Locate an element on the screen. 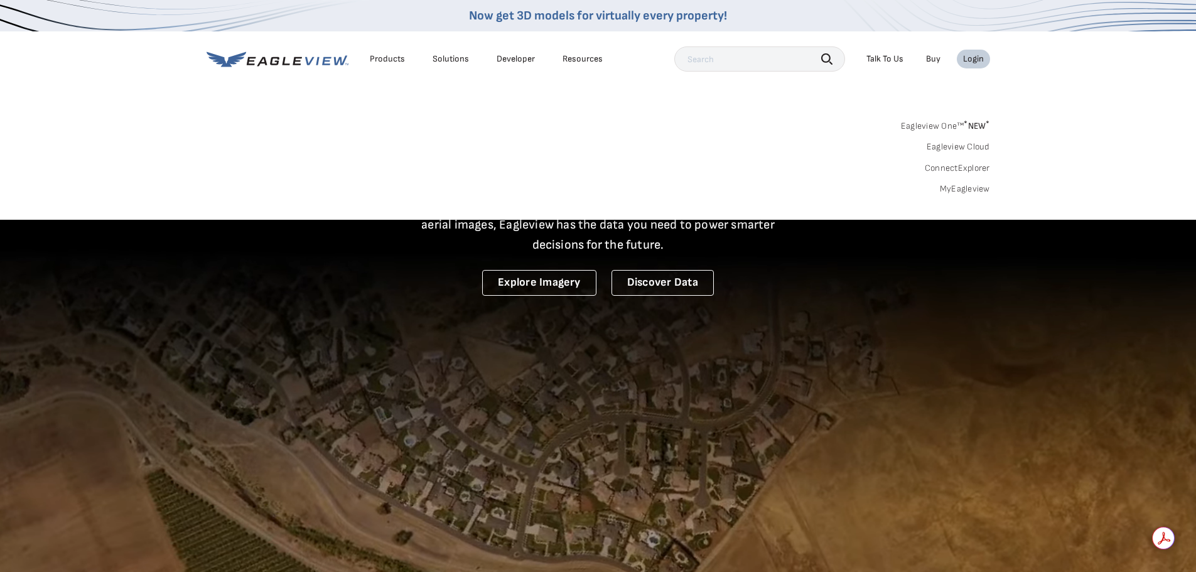 The image size is (1196, 572). input: Search is located at coordinates (760, 59).